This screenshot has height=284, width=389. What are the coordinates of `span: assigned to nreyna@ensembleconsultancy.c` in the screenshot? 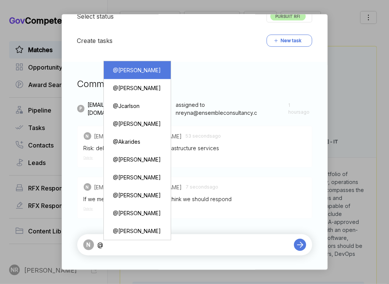 It's located at (230, 109).